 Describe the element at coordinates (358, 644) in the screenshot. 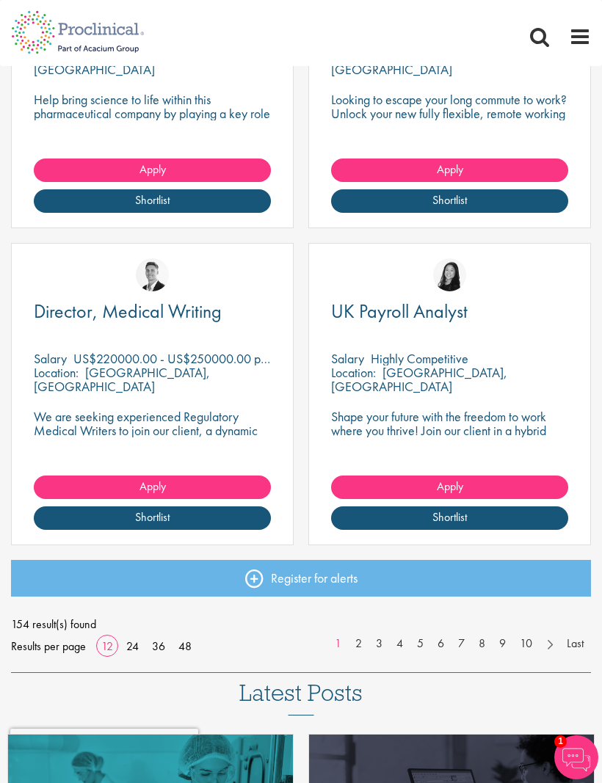

I see `a: 2` at that location.